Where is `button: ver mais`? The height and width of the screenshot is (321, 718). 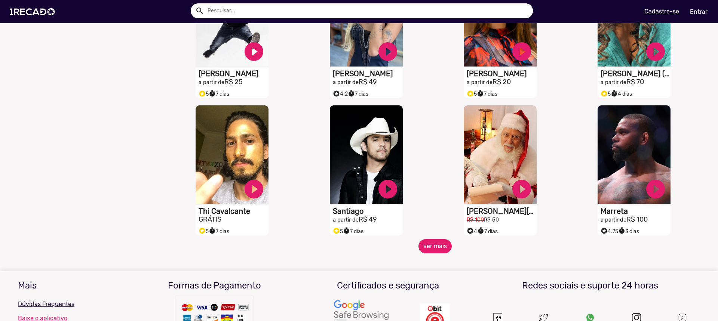 button: ver mais is located at coordinates (435, 246).